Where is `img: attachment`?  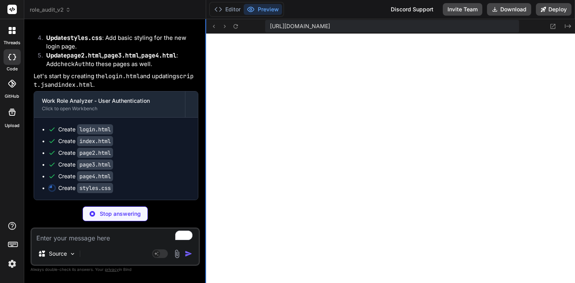
img: attachment is located at coordinates (177, 254).